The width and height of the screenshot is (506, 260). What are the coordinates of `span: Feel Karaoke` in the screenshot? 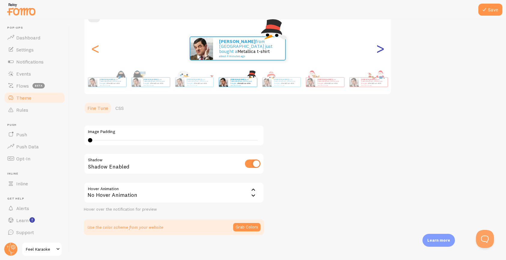 It's located at (40, 249).